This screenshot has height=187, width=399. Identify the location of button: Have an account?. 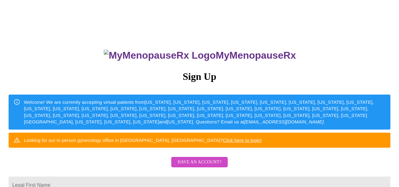
(199, 162).